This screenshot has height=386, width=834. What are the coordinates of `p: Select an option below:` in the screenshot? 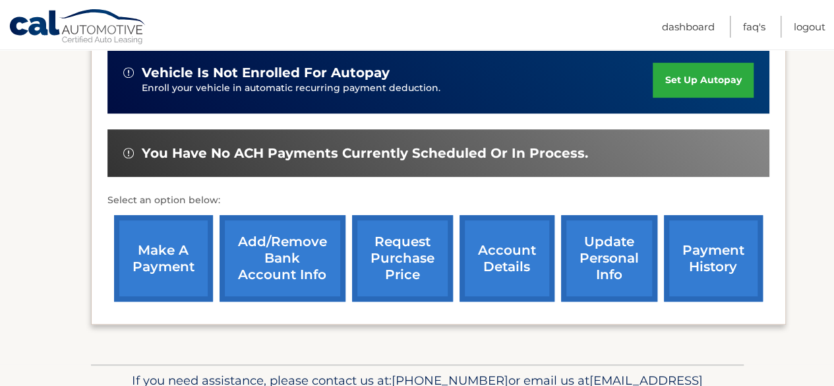 It's located at (439, 201).